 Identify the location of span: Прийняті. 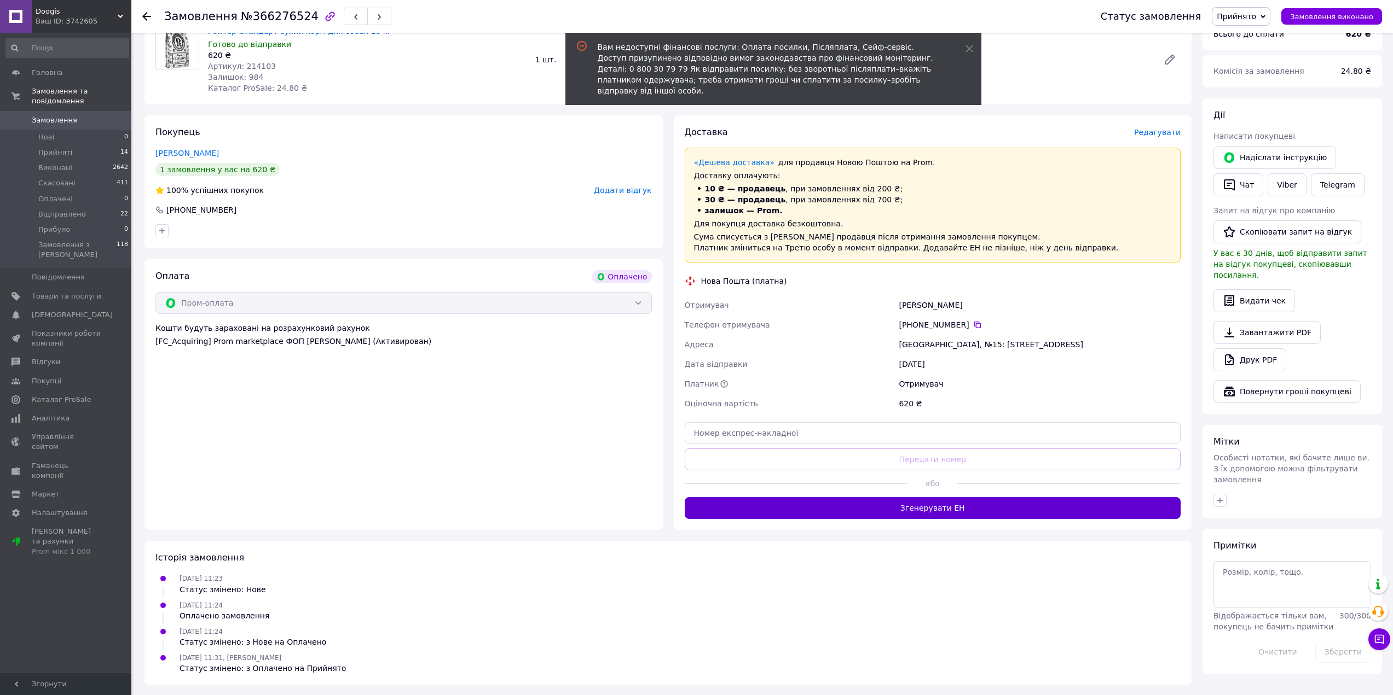
(55, 153).